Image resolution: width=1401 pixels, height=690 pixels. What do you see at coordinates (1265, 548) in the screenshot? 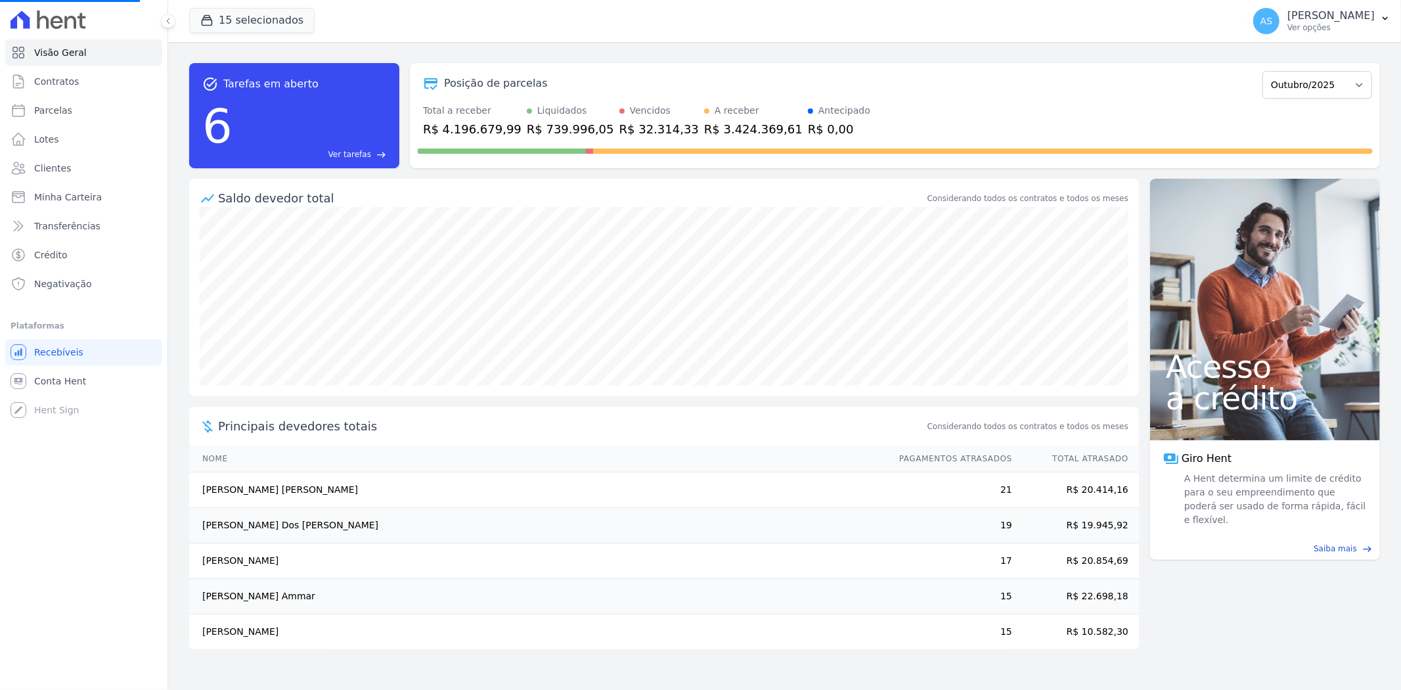
I see `a: Saiba mais east` at bounding box center [1265, 548].